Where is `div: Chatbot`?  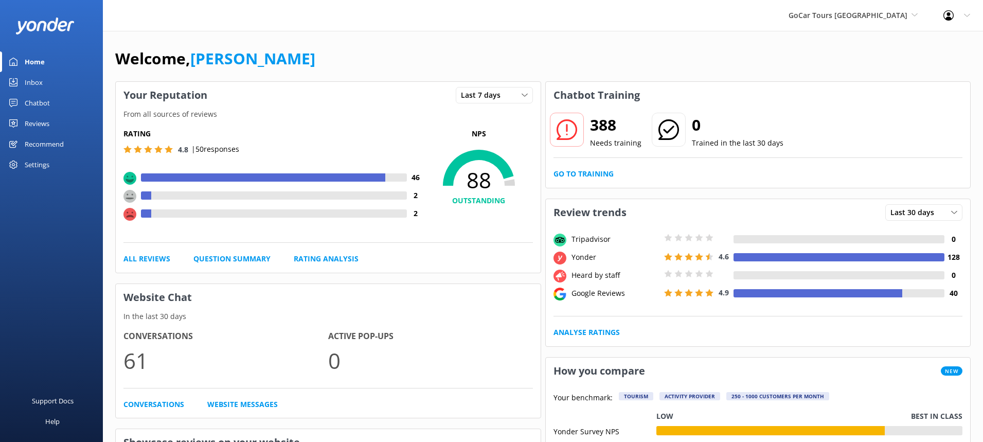 div: Chatbot is located at coordinates (37, 103).